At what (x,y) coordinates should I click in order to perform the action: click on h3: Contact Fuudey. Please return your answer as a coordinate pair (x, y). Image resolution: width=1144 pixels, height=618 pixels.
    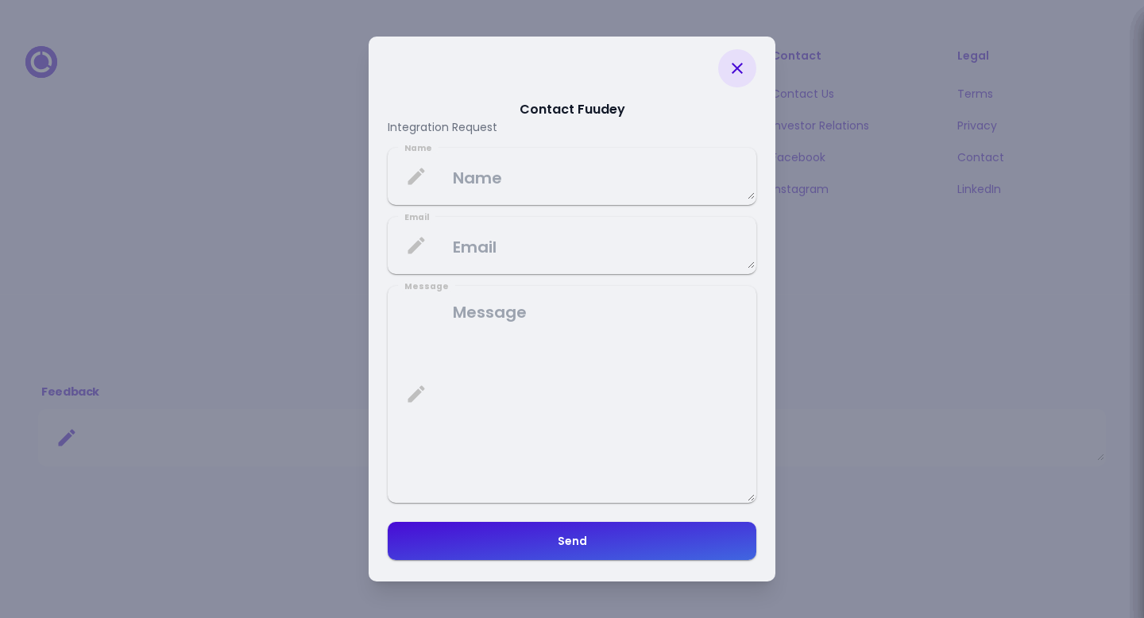
    Looking at the image, I should click on (572, 110).